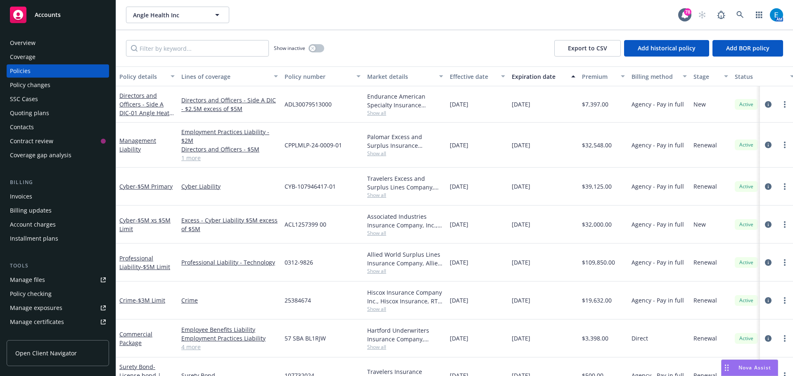 Image resolution: width=793 pixels, height=376 pixels. Describe the element at coordinates (58, 225) in the screenshot. I see `a: Account charges` at that location.